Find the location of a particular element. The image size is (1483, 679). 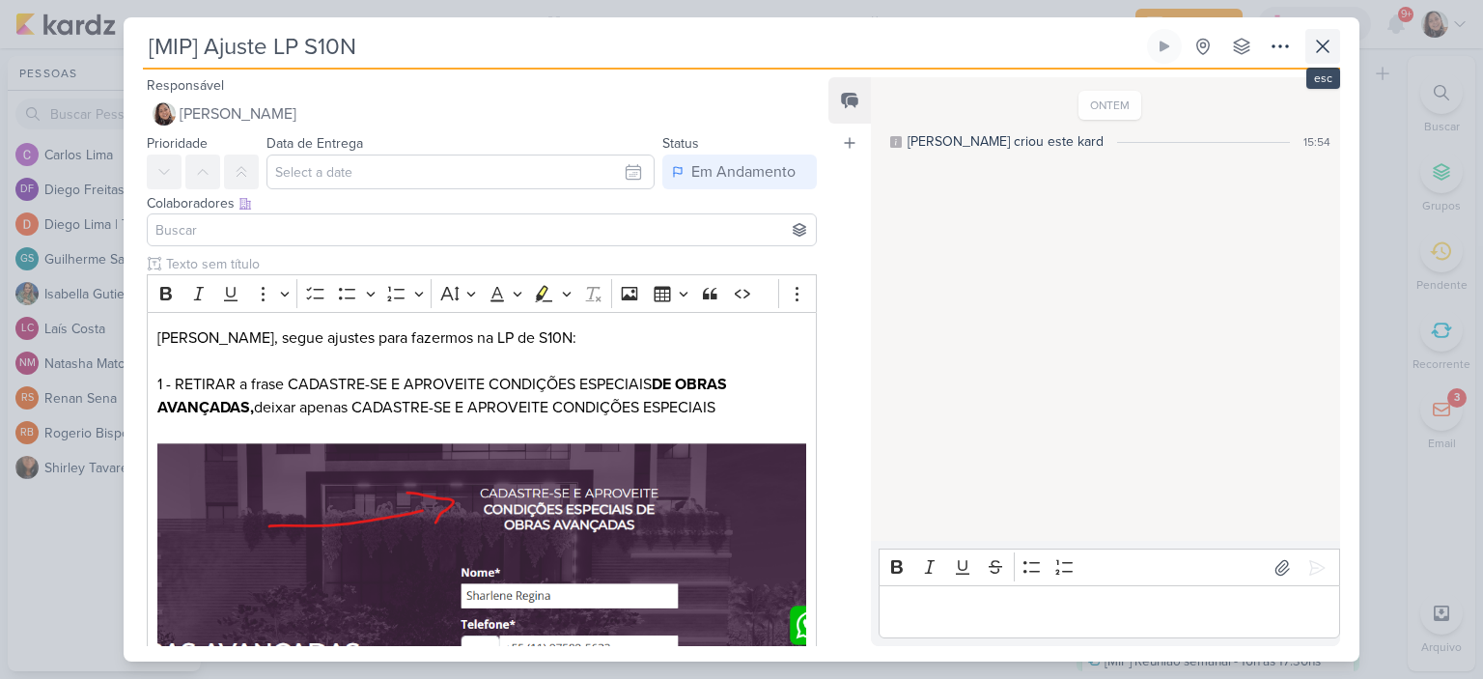

input: Select a date is located at coordinates (461, 172).